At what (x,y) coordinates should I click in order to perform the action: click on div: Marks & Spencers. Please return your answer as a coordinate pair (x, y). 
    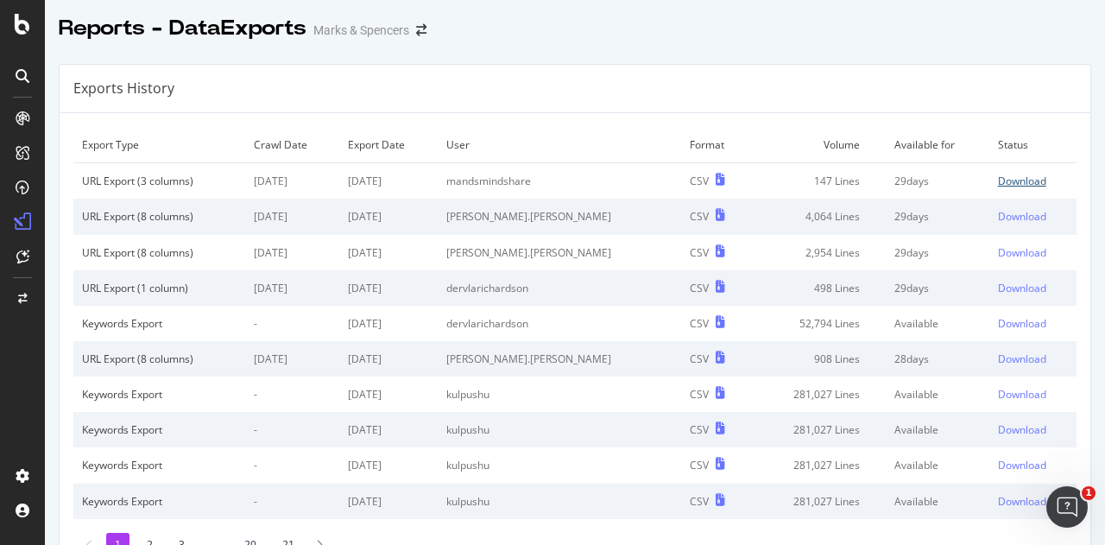
    Looking at the image, I should click on (361, 30).